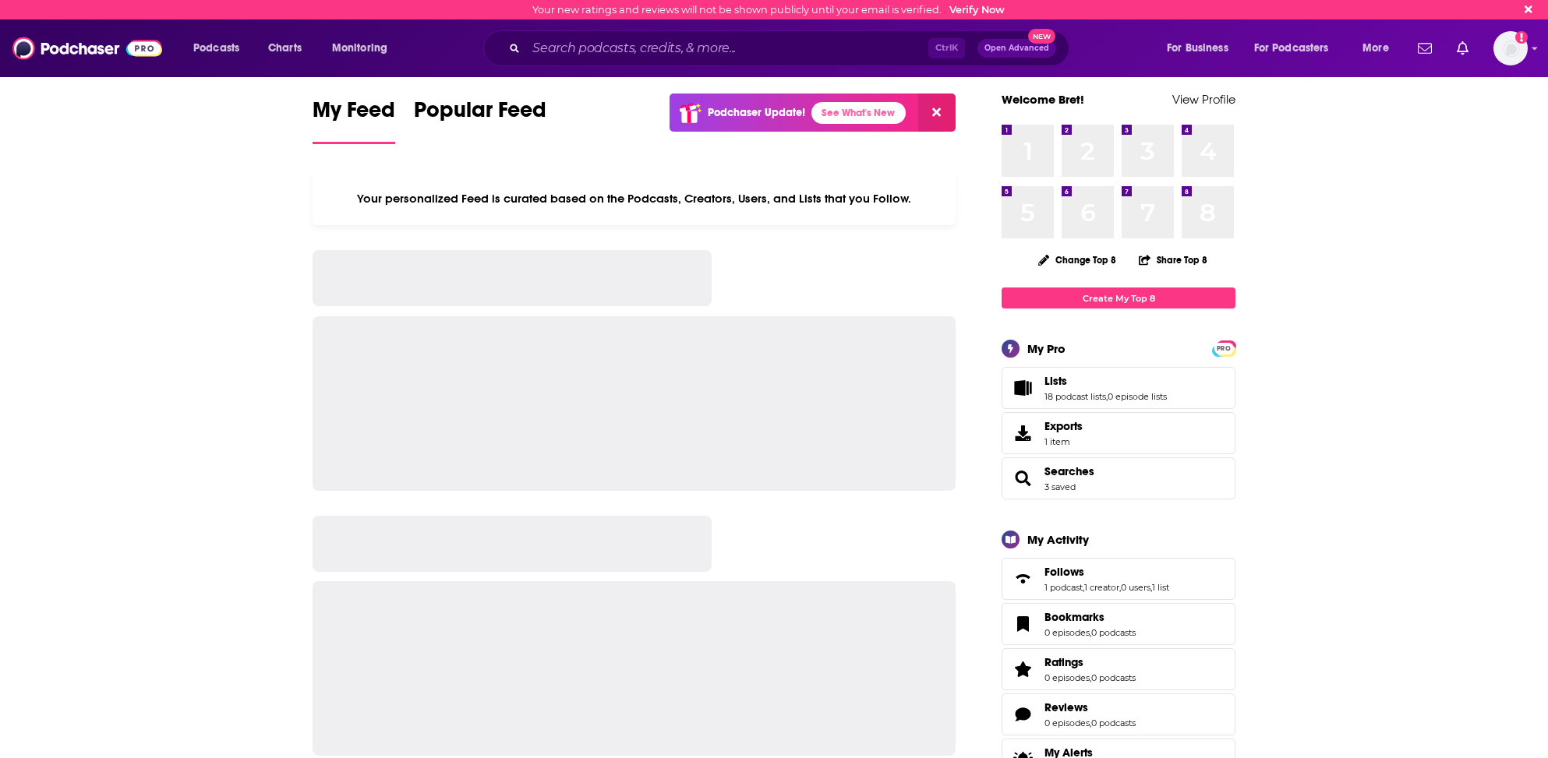 The width and height of the screenshot is (1548, 758). I want to click on a: Verify Now, so click(977, 9).